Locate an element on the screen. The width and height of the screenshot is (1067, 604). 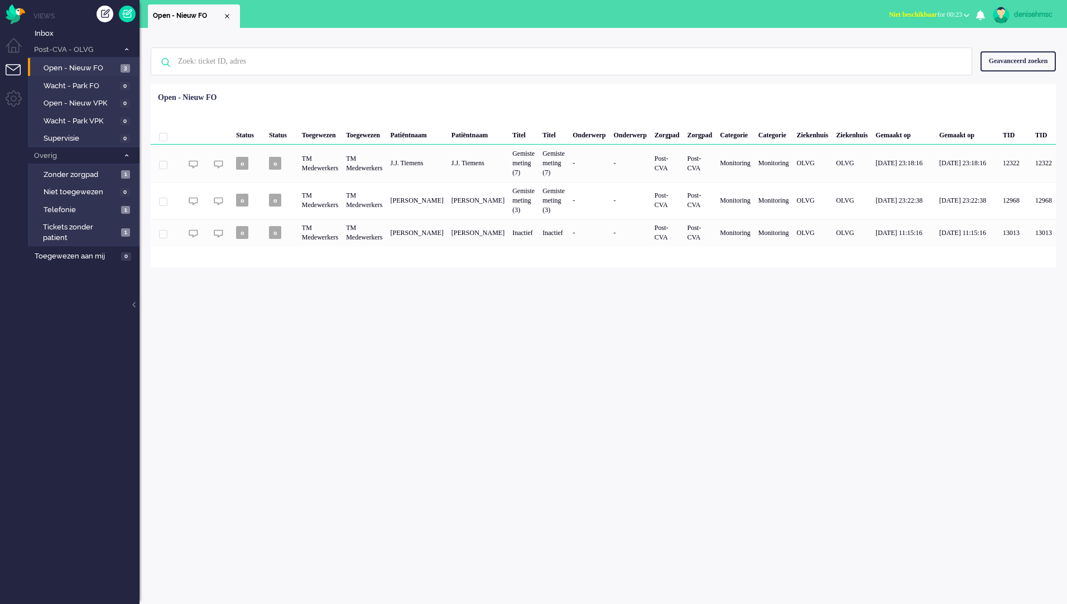
span: 3 is located at coordinates (125, 68).